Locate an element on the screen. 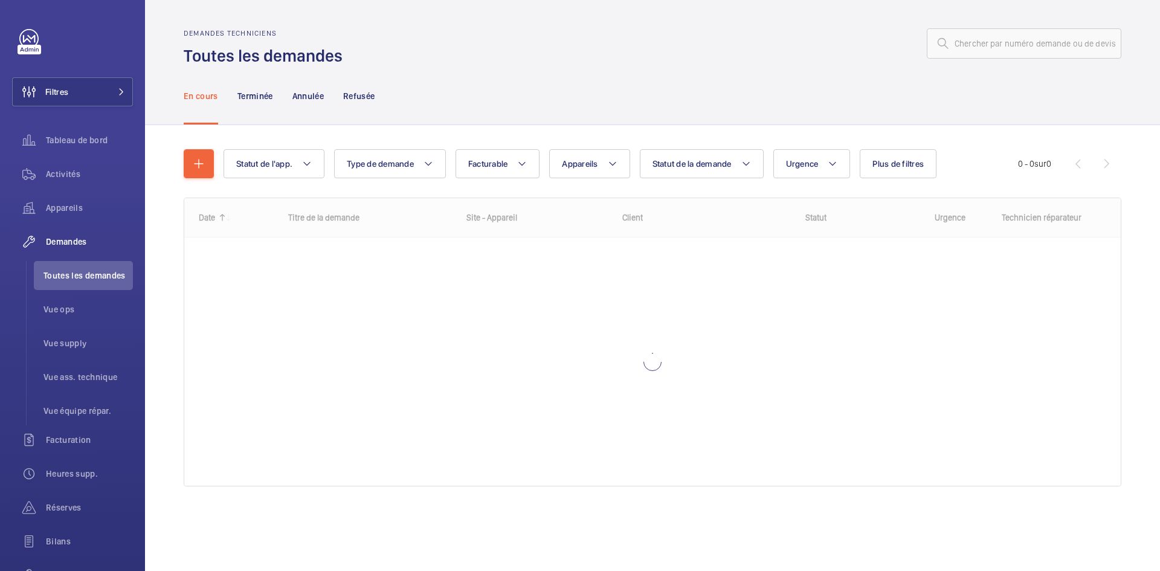 The width and height of the screenshot is (1160, 571). span: Demandes is located at coordinates (89, 242).